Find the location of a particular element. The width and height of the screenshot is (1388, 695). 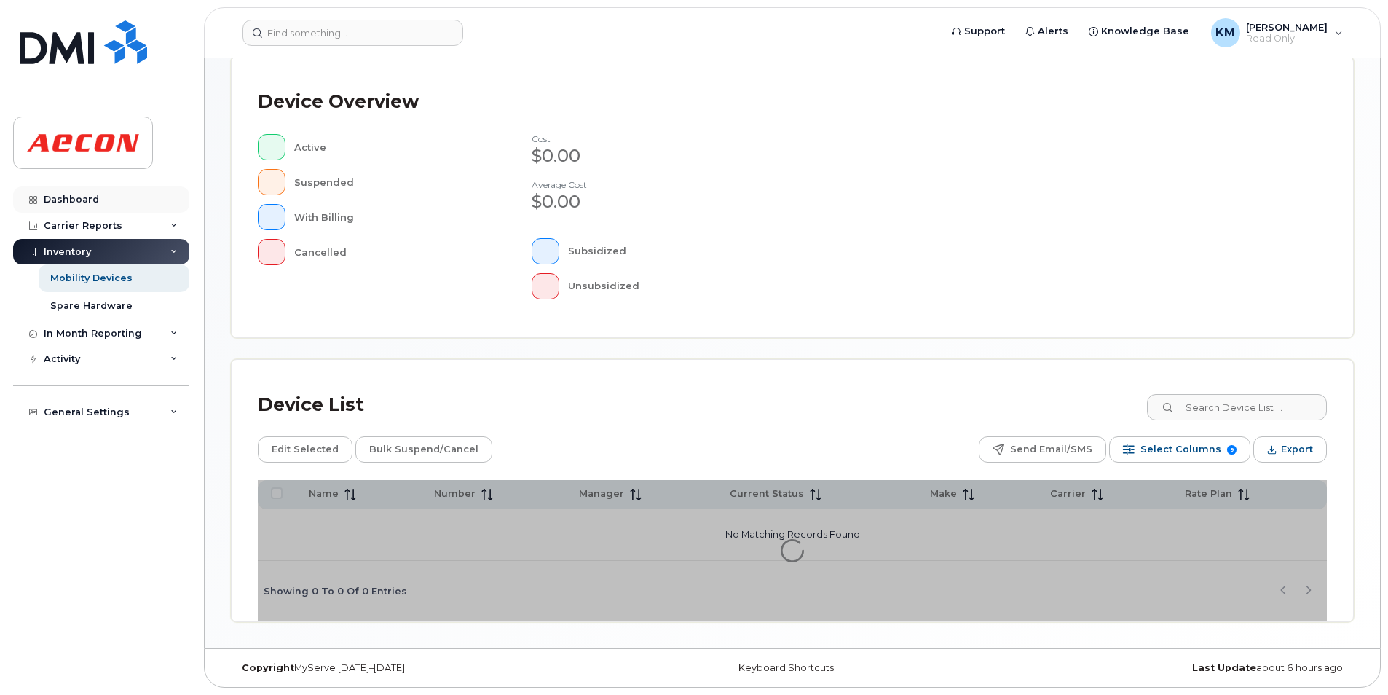

span: Send Email/SMS is located at coordinates (1051, 449).